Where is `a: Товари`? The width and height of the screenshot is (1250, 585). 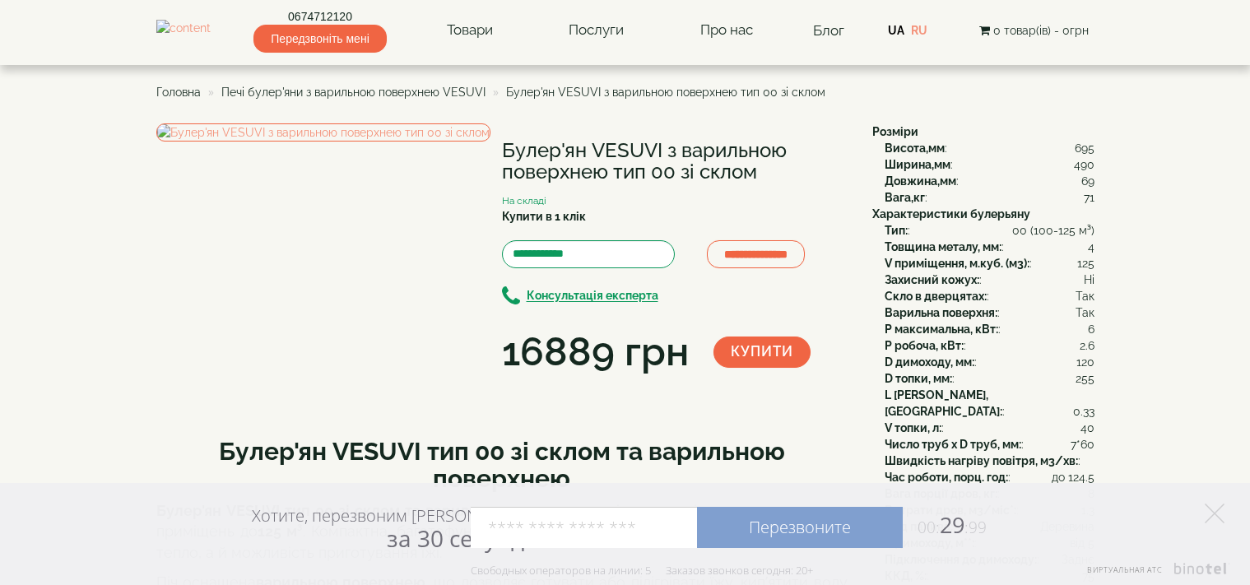 a: Товари is located at coordinates (470, 30).